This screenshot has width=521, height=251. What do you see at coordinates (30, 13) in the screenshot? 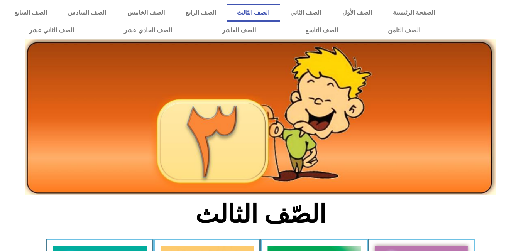
I see `a: الصف السابع` at bounding box center [30, 13].